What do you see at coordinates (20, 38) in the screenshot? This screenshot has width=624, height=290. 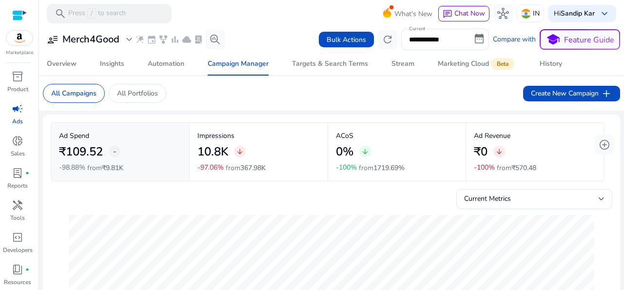 I see `img: amazon.svg` at bounding box center [20, 38].